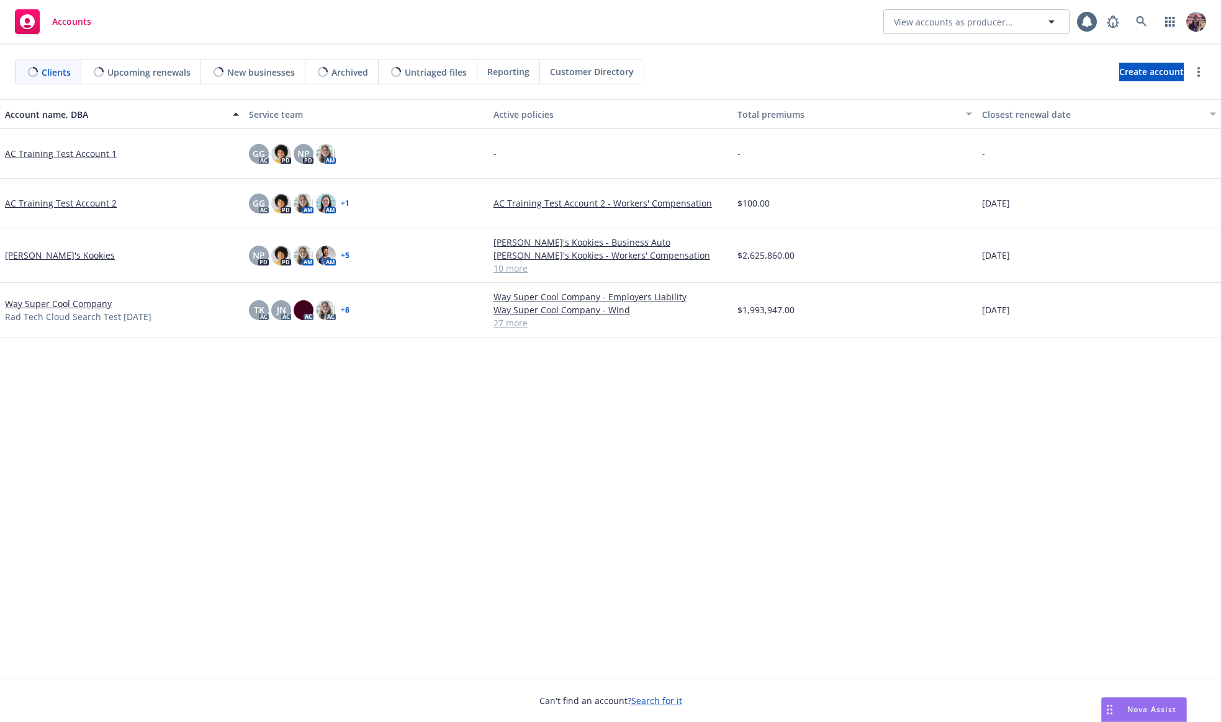  Describe the element at coordinates (610, 114) in the screenshot. I see `div: Active policies` at that location.